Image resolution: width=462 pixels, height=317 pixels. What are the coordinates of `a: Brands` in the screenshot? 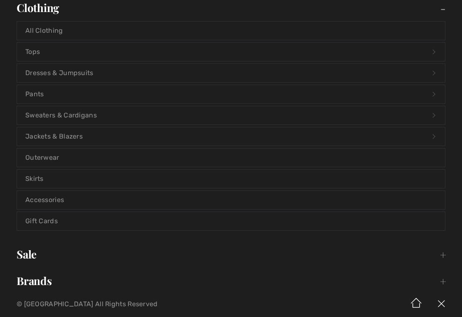 It's located at (231, 281).